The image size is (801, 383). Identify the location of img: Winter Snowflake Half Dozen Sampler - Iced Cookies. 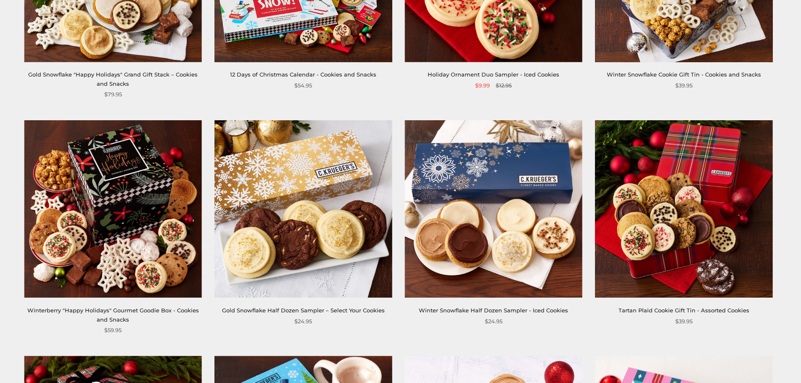
(493, 209).